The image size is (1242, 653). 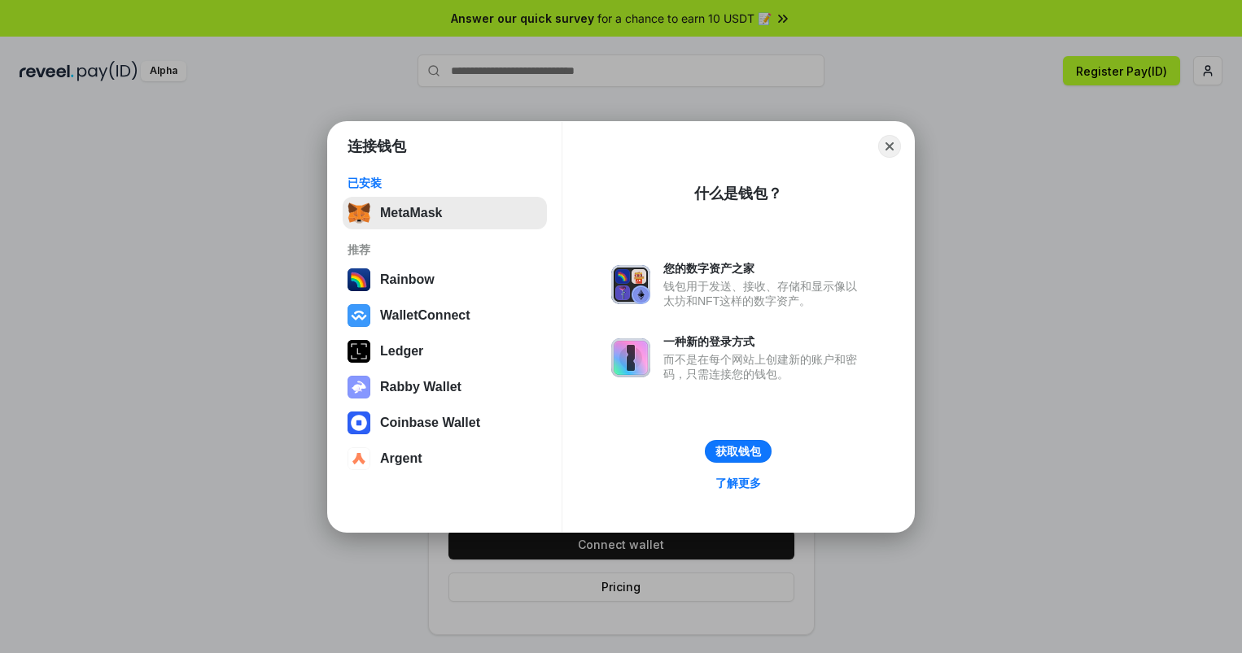 What do you see at coordinates (421, 387) in the screenshot?
I see `div: Rabby Wallet` at bounding box center [421, 387].